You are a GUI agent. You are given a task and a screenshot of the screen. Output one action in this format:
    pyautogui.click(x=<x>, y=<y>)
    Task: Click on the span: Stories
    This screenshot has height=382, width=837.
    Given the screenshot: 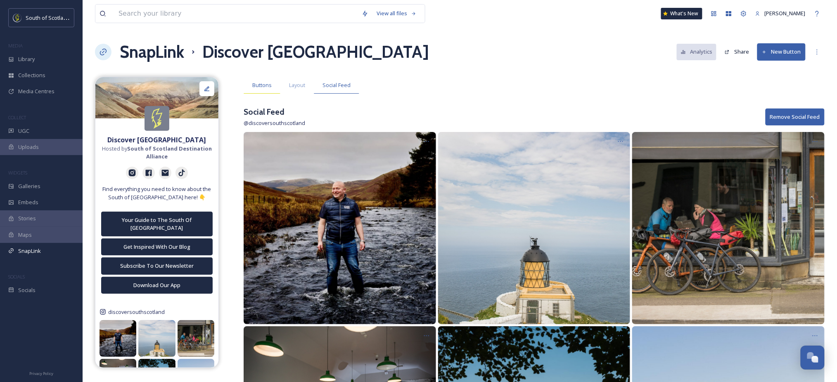 What is the action you would take?
    pyautogui.click(x=27, y=218)
    